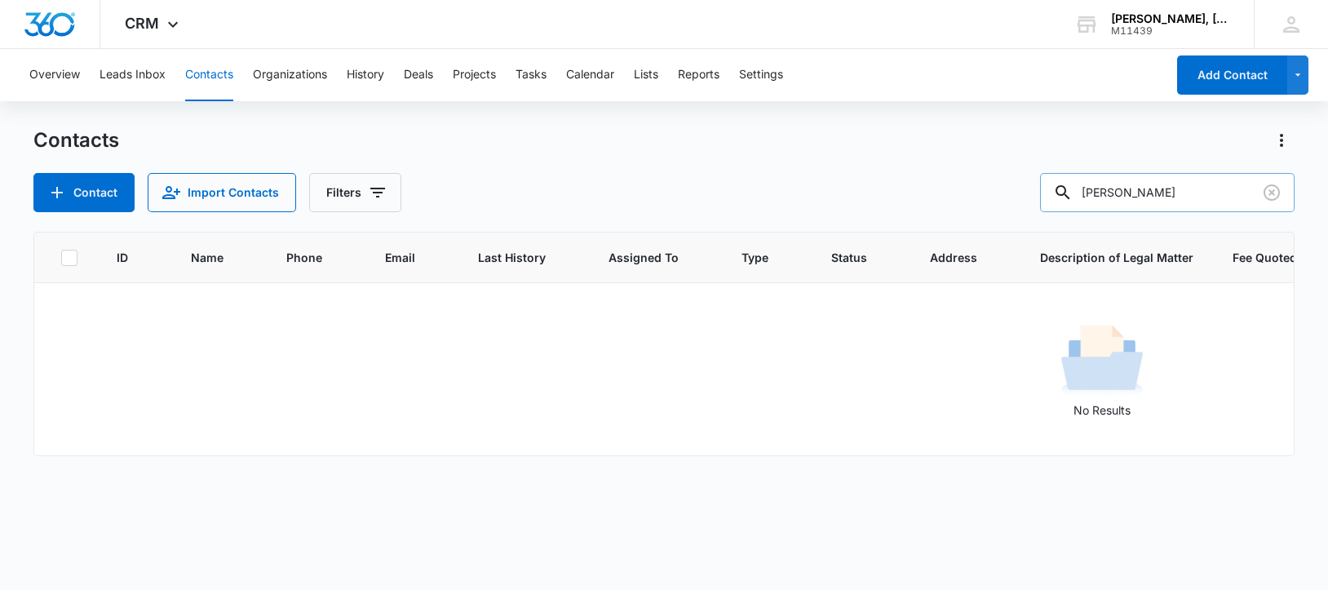  What do you see at coordinates (55, 75) in the screenshot?
I see `button: Overview` at bounding box center [55, 75].